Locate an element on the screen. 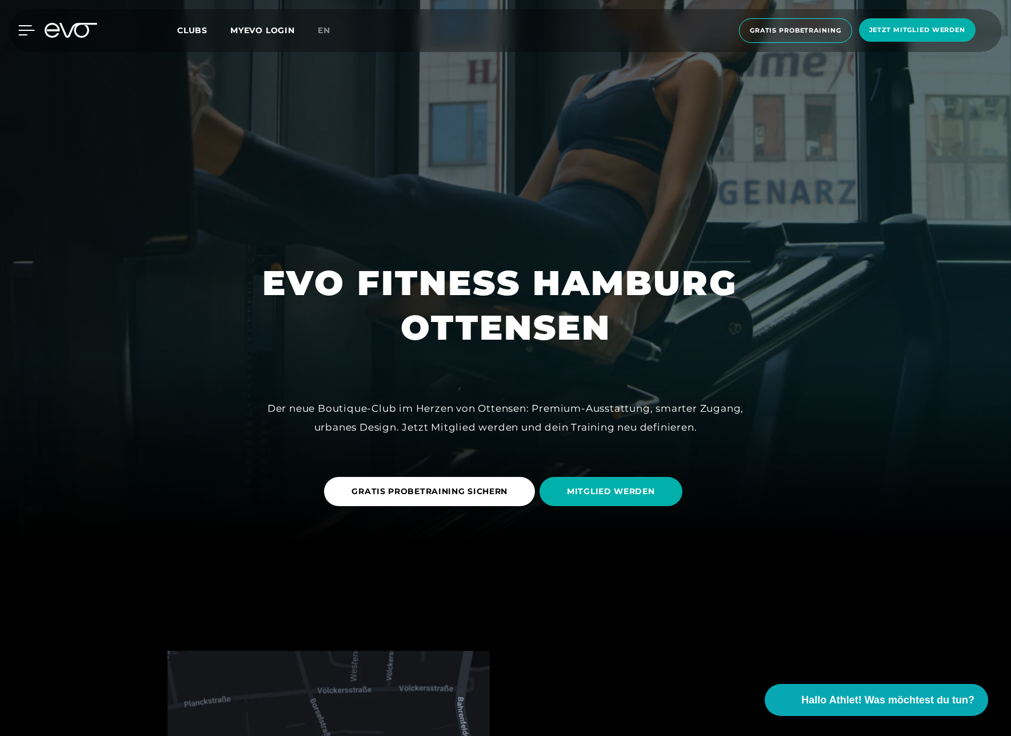  a: MYEVO LOGIN is located at coordinates (262, 30).